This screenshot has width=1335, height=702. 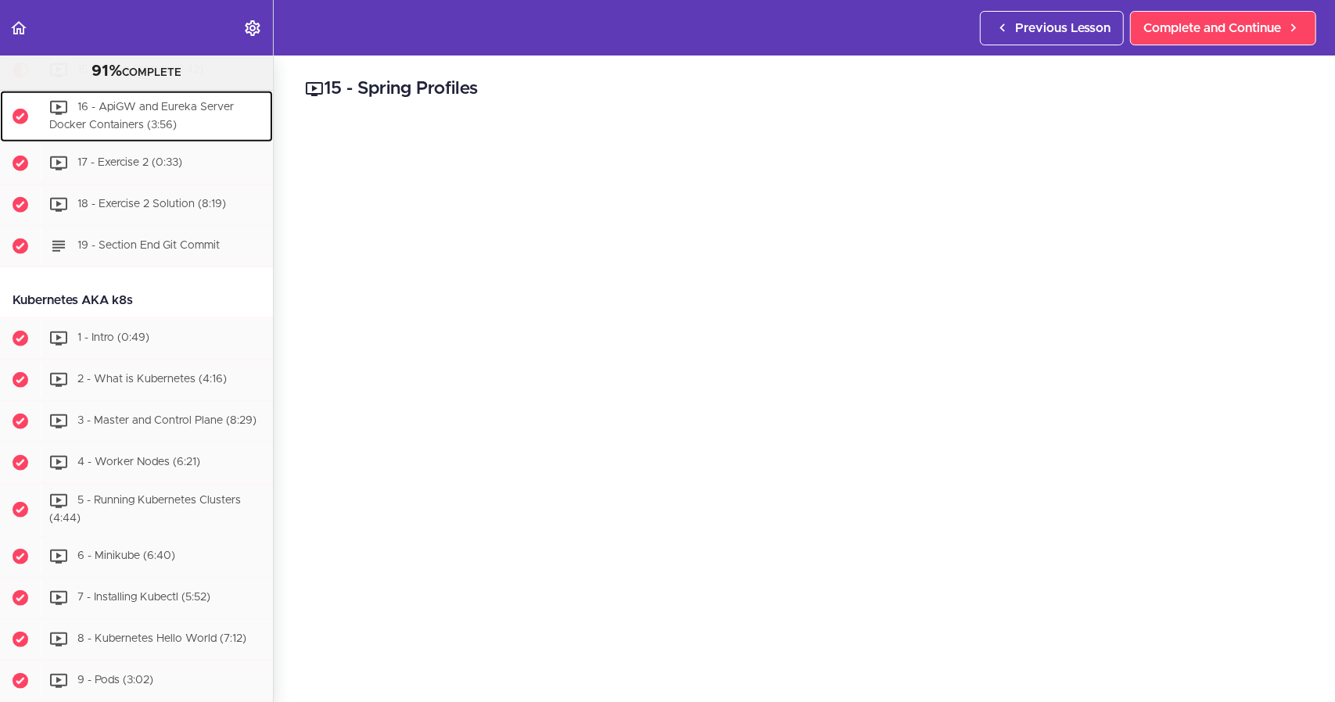 What do you see at coordinates (1063, 28) in the screenshot?
I see `span: Previous Lesson` at bounding box center [1063, 28].